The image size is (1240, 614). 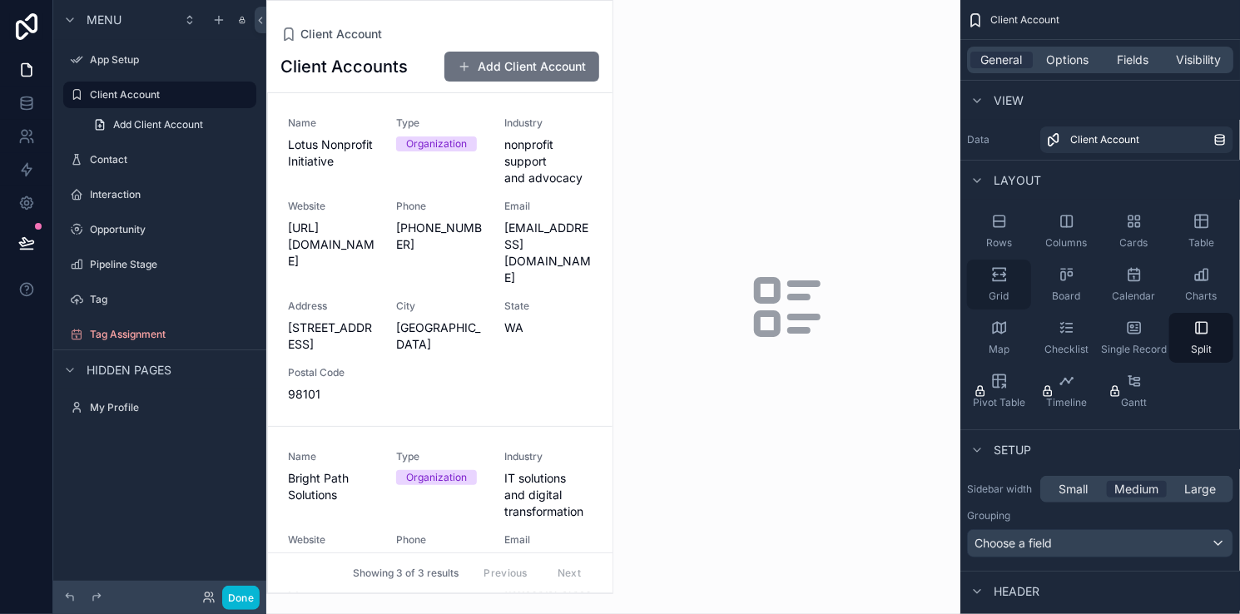 I want to click on span: Options, so click(x=1067, y=60).